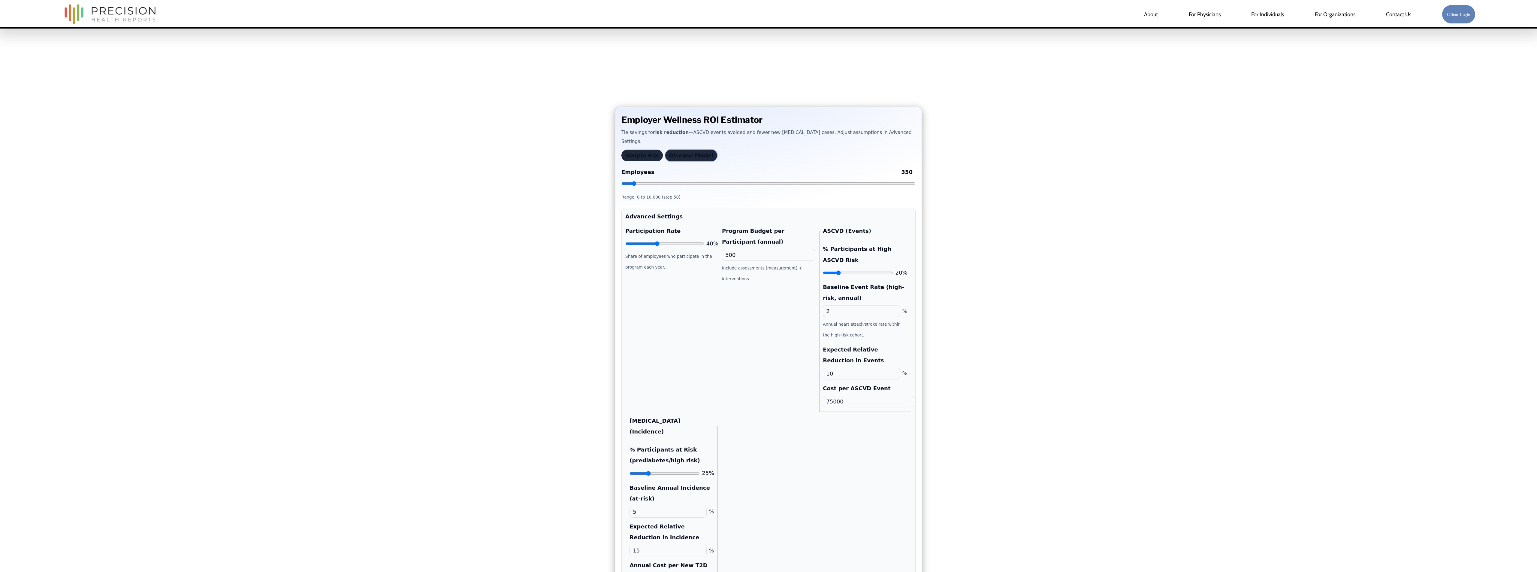 Image resolution: width=1537 pixels, height=572 pixels. I want to click on output: 20%, so click(901, 273).